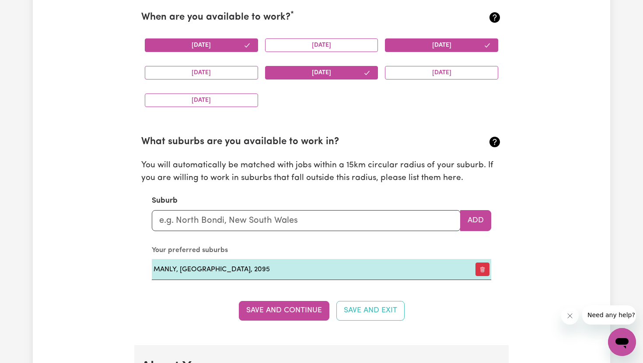 This screenshot has height=363, width=643. What do you see at coordinates (475, 221) in the screenshot?
I see `button: Add to preferred suburbs` at bounding box center [475, 221].